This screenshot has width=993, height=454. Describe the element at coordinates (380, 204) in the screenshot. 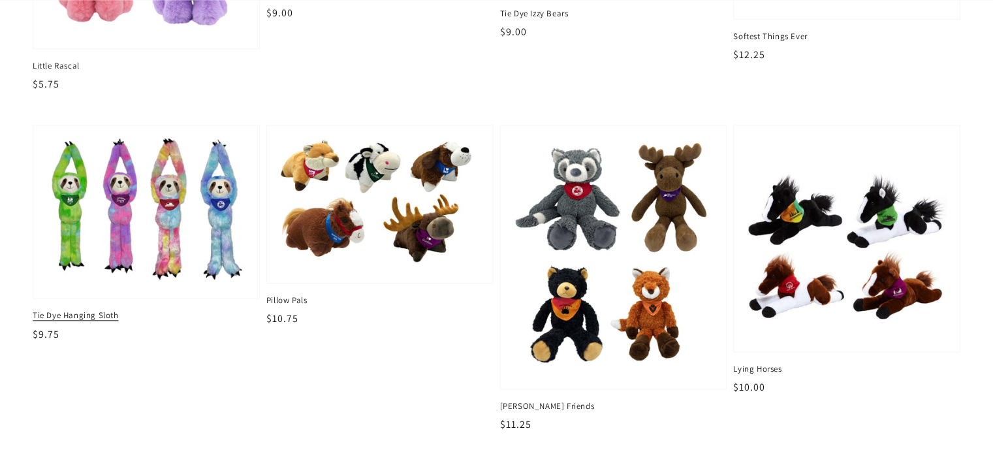

I see `img: Pillow Pals` at that location.